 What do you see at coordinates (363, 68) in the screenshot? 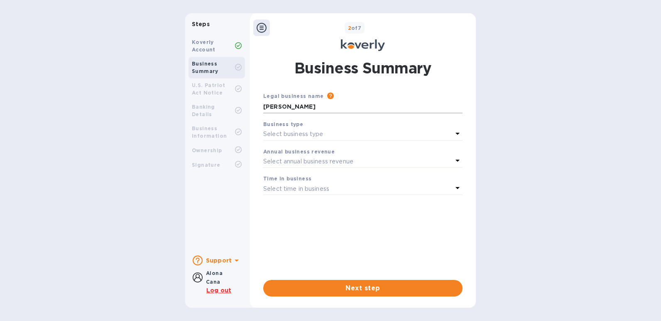
I see `h1: Business Summary` at bounding box center [363, 68].